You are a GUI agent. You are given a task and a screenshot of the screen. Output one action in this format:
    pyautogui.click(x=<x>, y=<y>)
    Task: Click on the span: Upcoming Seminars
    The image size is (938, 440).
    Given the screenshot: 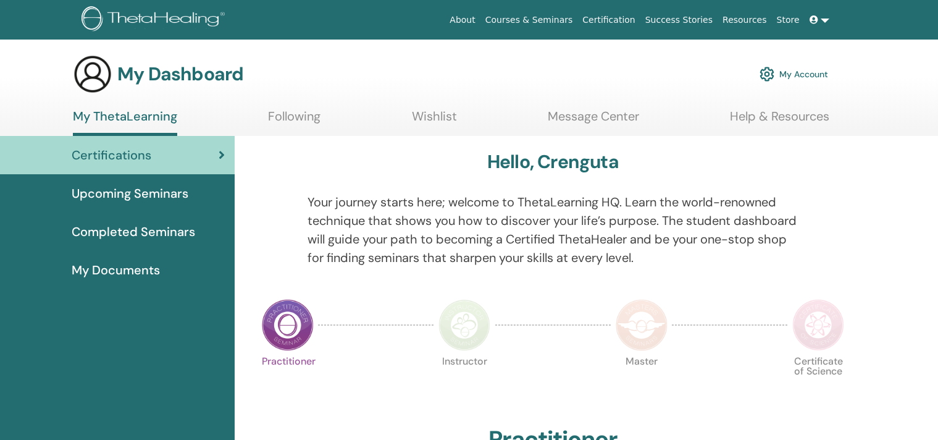 What is the action you would take?
    pyautogui.click(x=130, y=193)
    